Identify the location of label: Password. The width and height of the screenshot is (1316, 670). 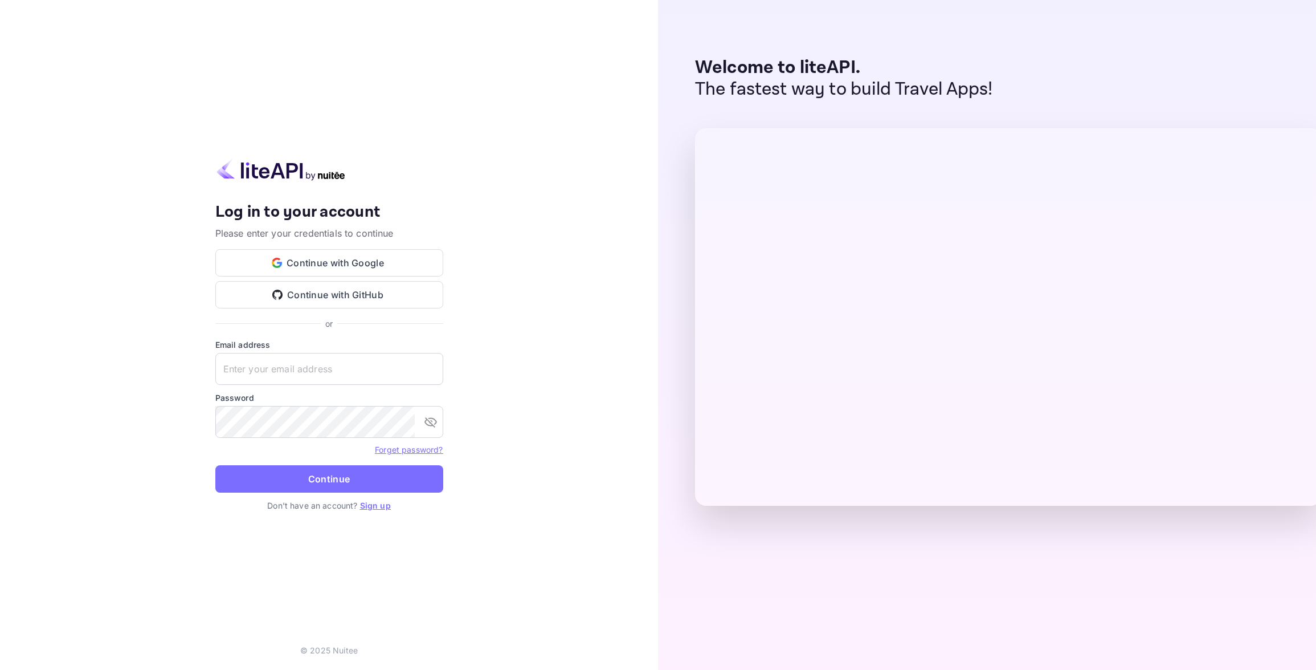
(329, 397).